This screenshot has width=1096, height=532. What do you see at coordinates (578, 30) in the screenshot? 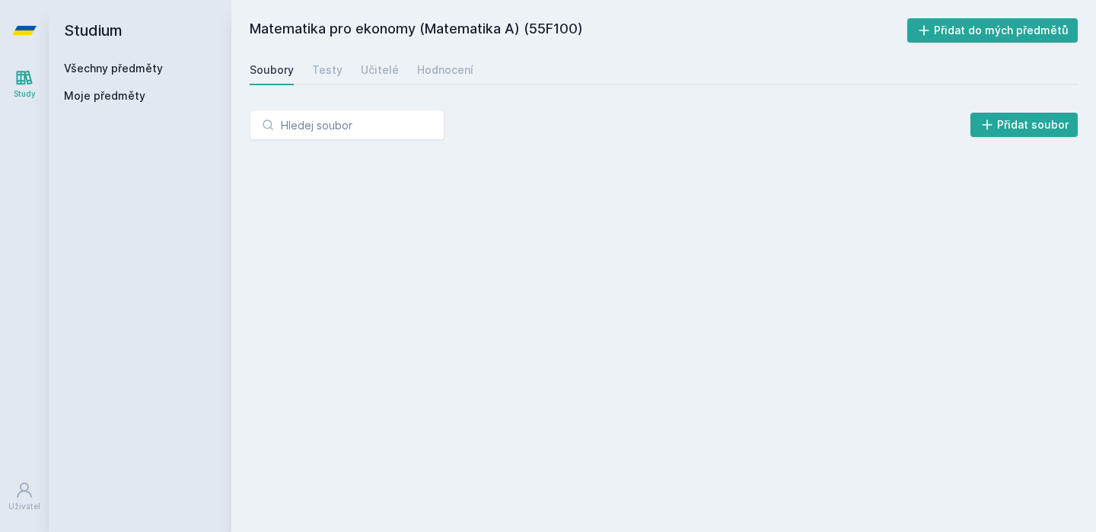
I see `h2: Matematika pro ekonomy (Matematika A) (55F100)` at bounding box center [578, 30].